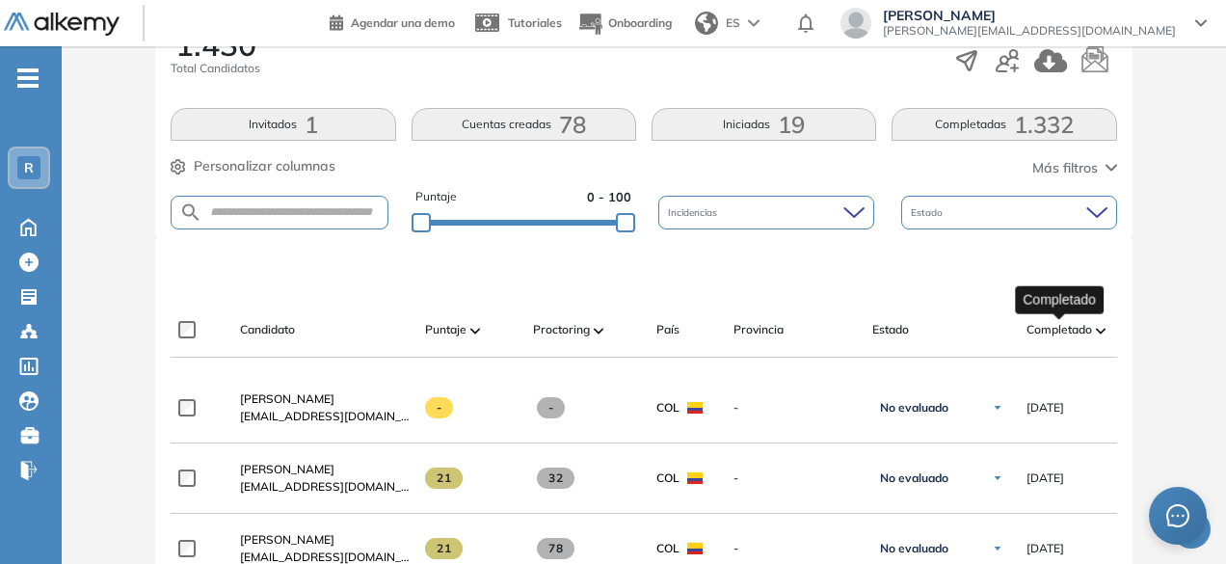 The image size is (1226, 564). I want to click on button: Personalizar columnas, so click(253, 166).